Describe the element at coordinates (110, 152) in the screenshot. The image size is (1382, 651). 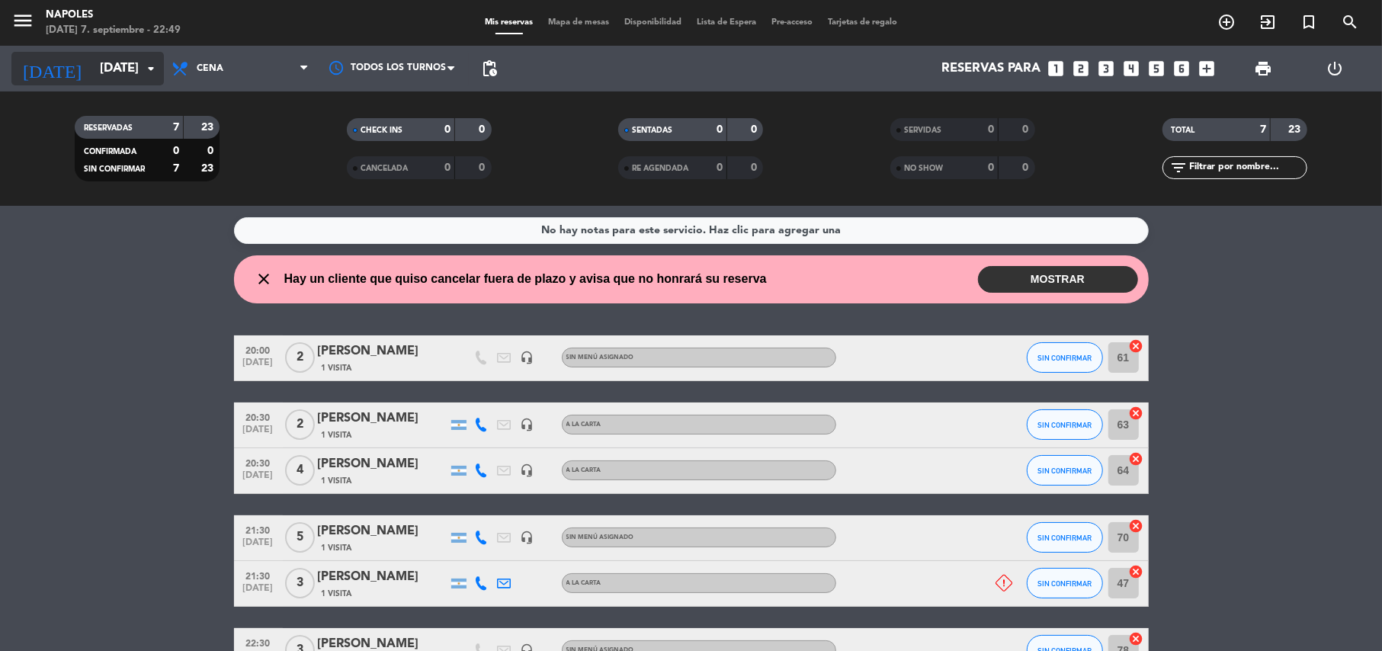
I see `span: CONFIRMADA` at that location.